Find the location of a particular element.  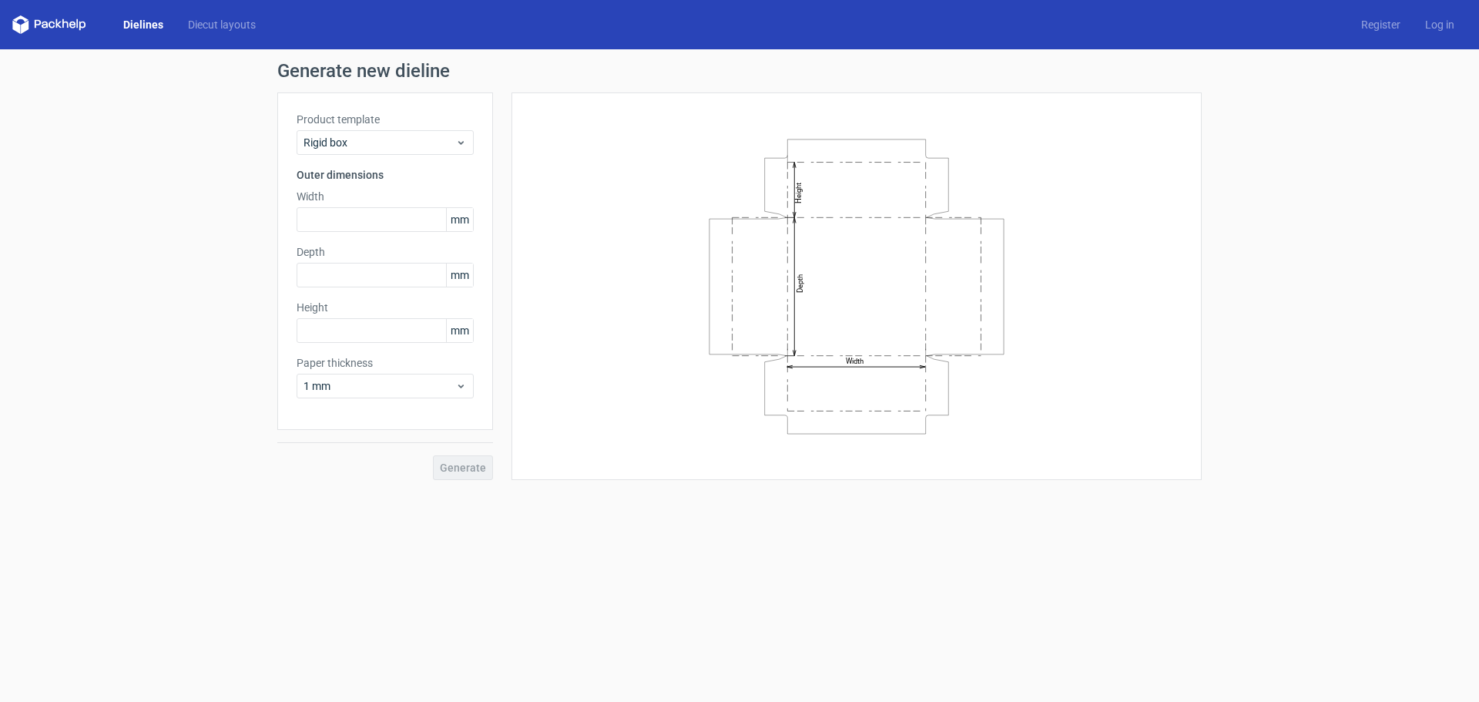

h1: Generate new dieline is located at coordinates (739, 71).